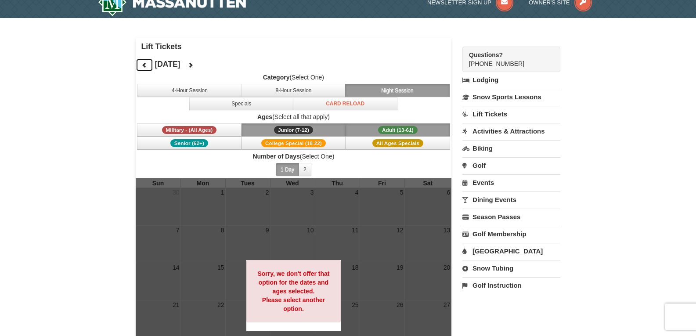 The height and width of the screenshot is (336, 696). Describe the element at coordinates (398, 130) in the screenshot. I see `button: Adult (13-61)` at that location.